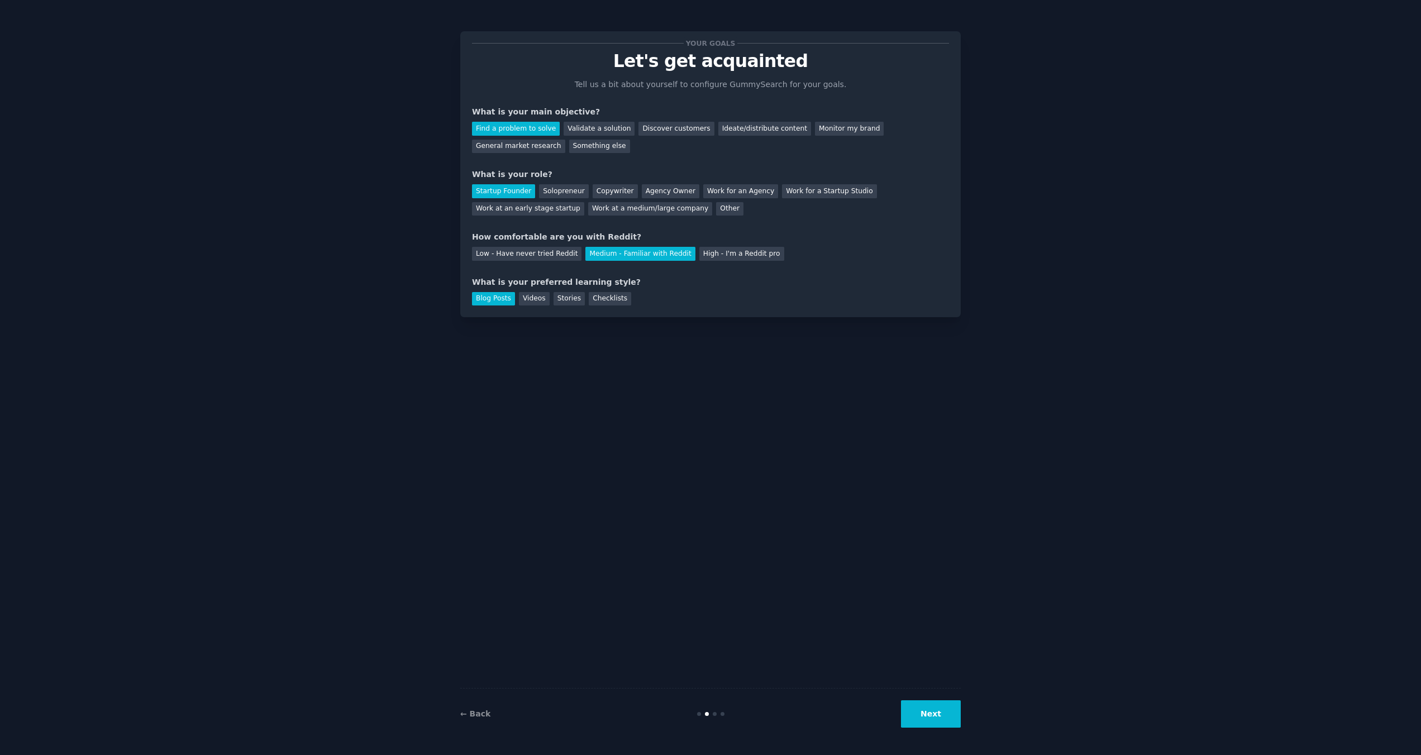 This screenshot has height=755, width=1421. Describe the element at coordinates (518, 146) in the screenshot. I see `div: General market research` at that location.